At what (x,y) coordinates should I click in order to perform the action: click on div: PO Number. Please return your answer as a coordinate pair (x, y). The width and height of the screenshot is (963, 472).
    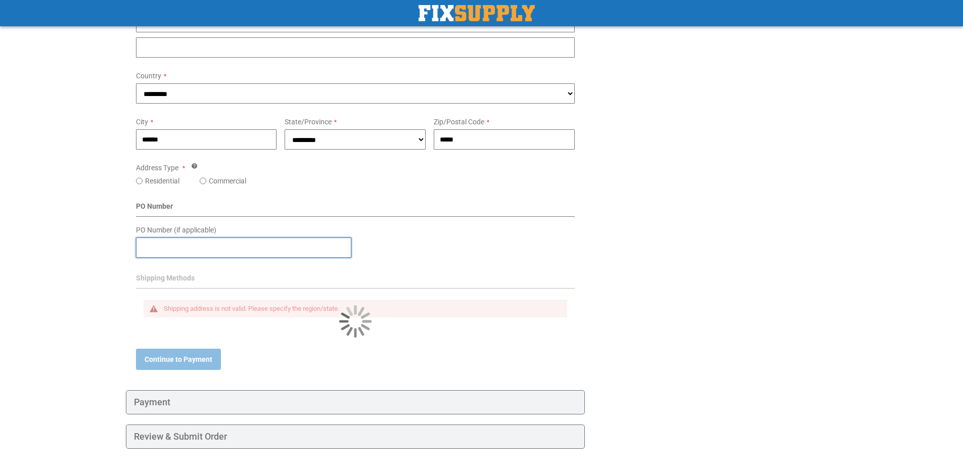
    Looking at the image, I should click on (355, 209).